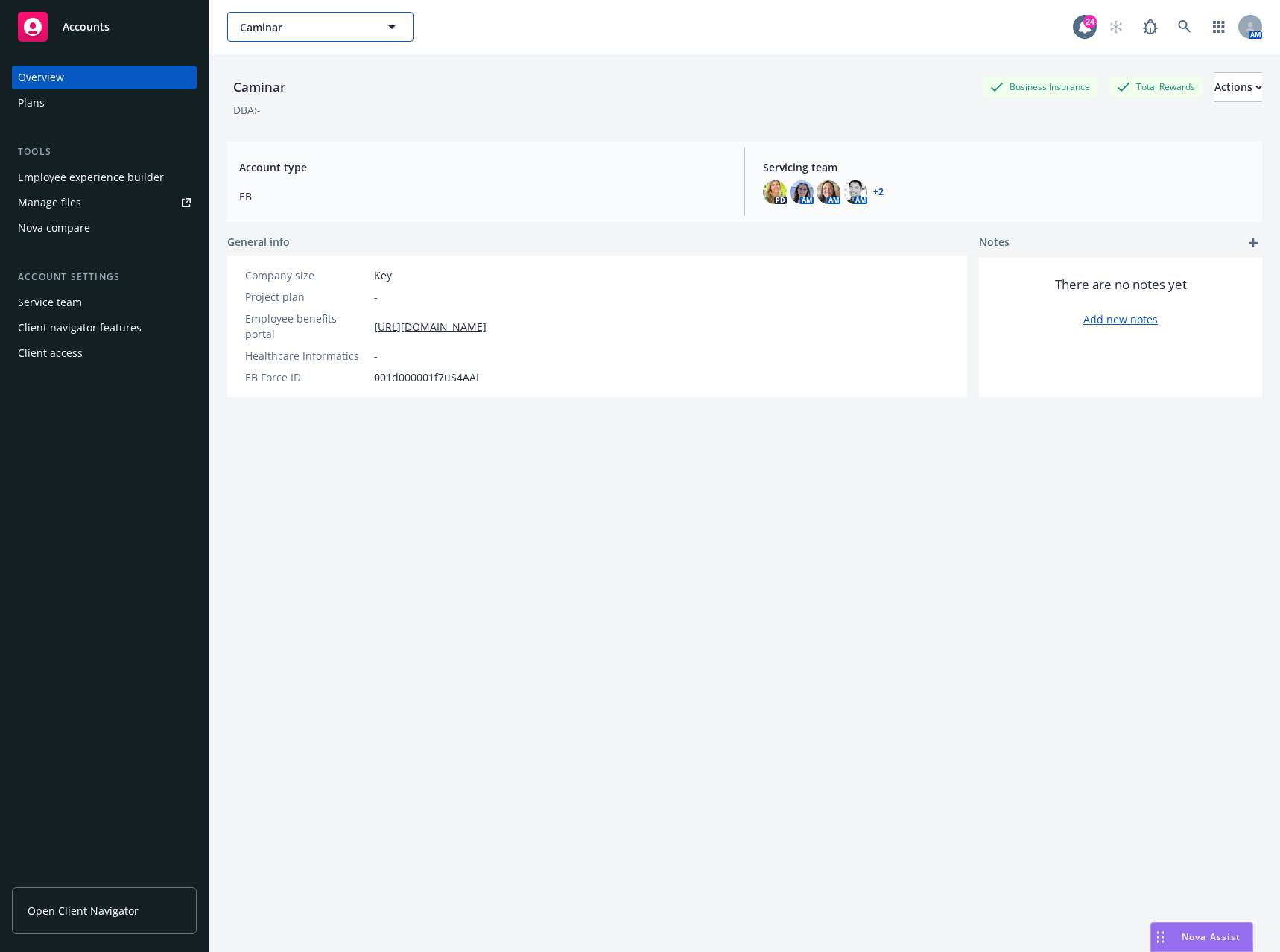 This screenshot has height=952, width=1280. Describe the element at coordinates (306, 274) in the screenshot. I see `div: Company size` at that location.